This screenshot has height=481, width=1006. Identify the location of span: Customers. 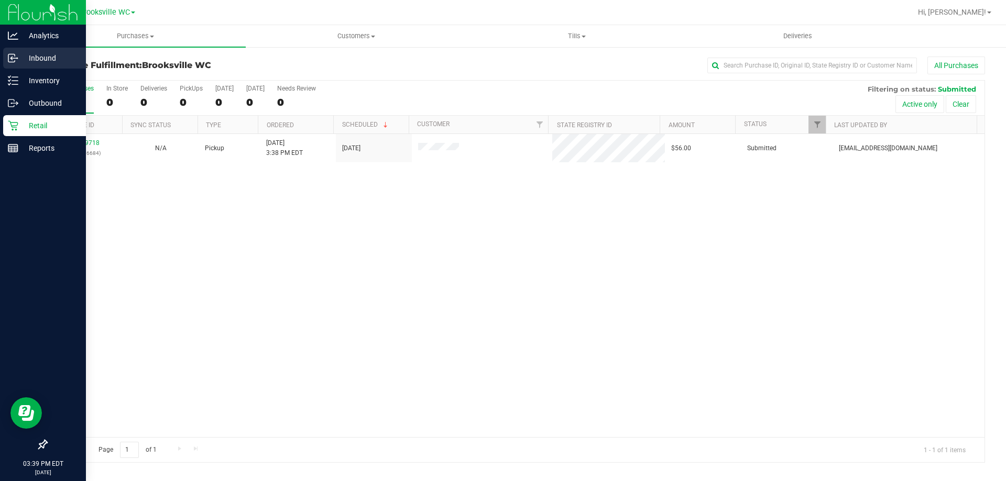
(356, 36).